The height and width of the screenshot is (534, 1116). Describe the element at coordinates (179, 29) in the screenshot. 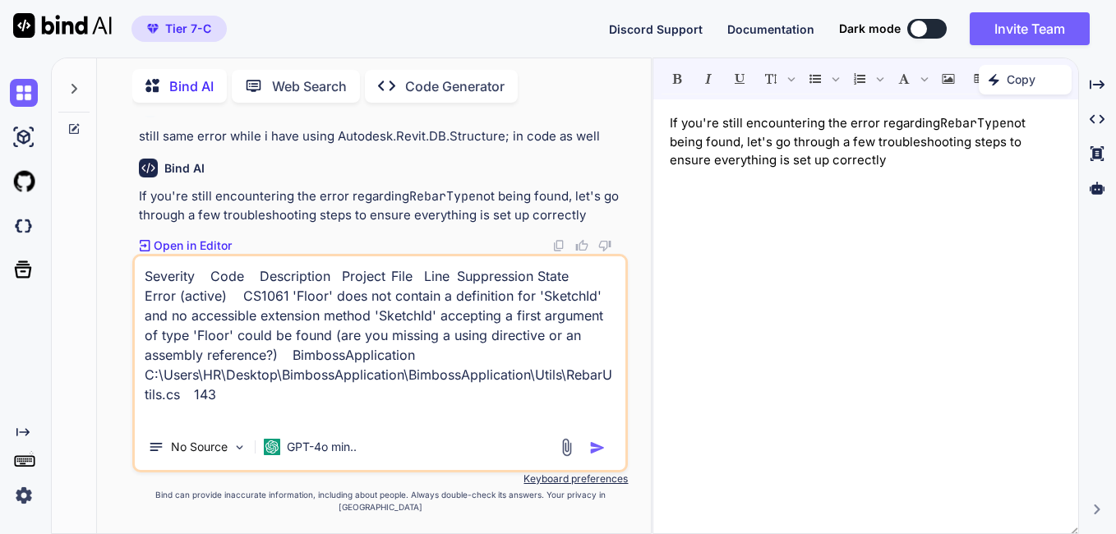

I see `button: premiumTier 7-C` at that location.